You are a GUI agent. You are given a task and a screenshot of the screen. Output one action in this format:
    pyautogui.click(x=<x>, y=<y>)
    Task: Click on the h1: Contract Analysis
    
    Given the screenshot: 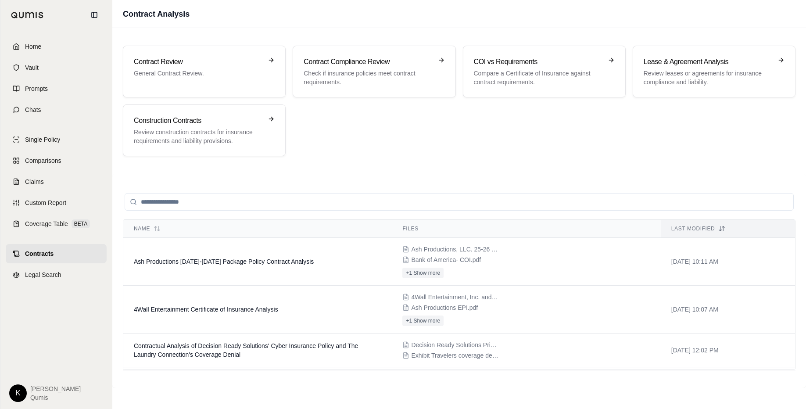 What is the action you would take?
    pyautogui.click(x=156, y=14)
    